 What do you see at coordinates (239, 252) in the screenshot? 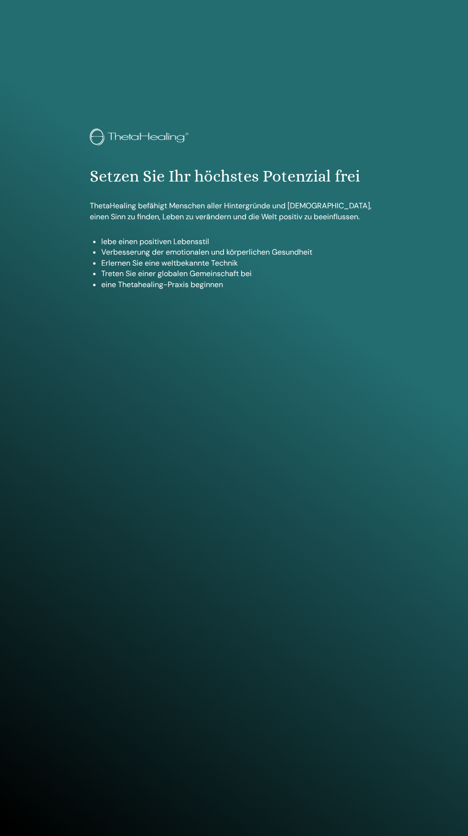
I see `li: Verbesserung der emotionalen und körperlichen Gesundheit` at bounding box center [239, 252].